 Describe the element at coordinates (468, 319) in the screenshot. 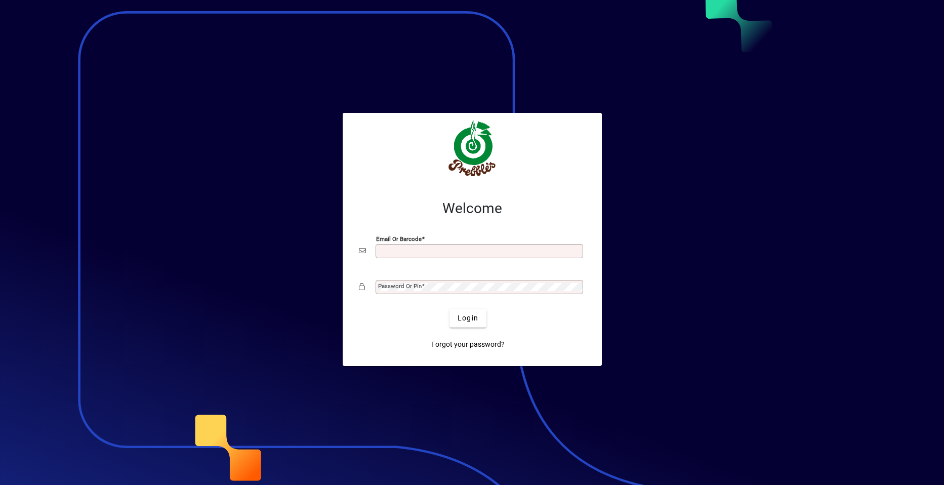

I see `button: Login` at that location.